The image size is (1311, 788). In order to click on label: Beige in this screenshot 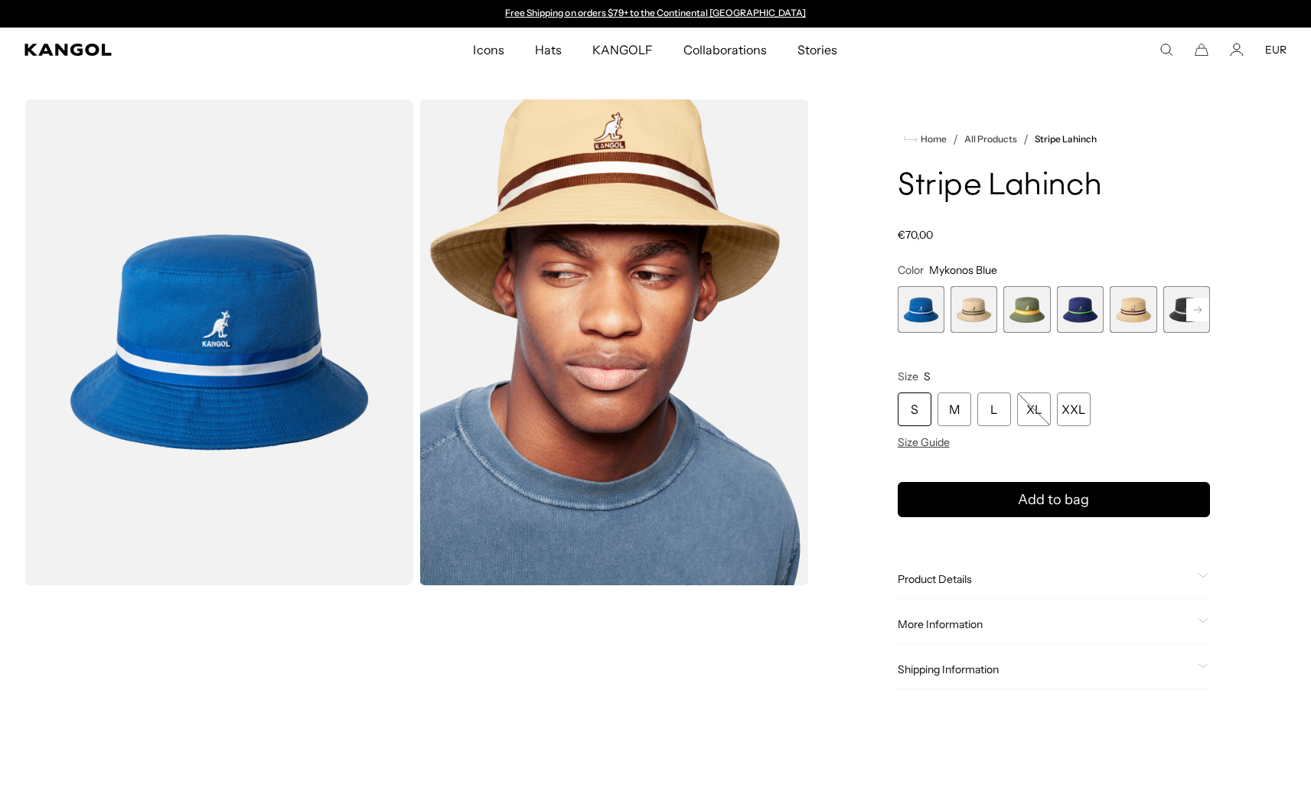, I will do `click(974, 309)`.